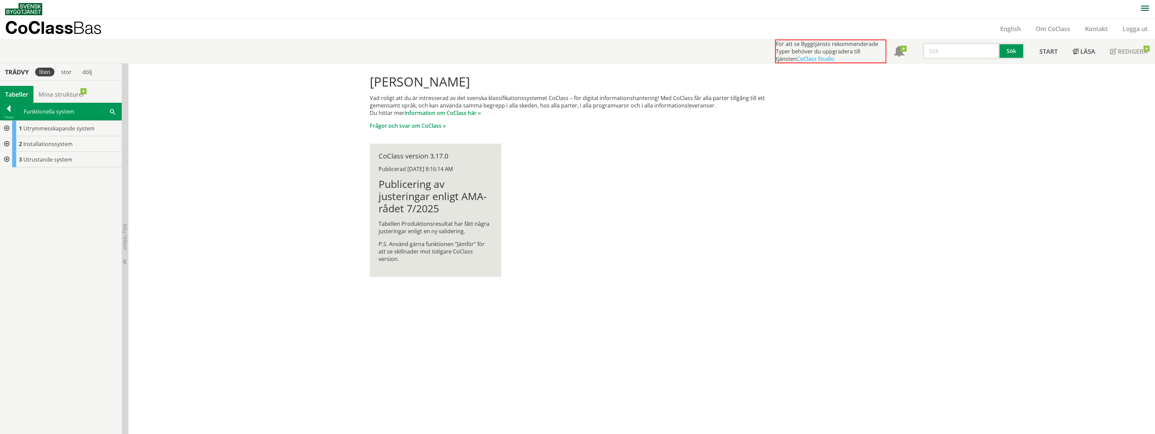  I want to click on span: 3, so click(20, 160).